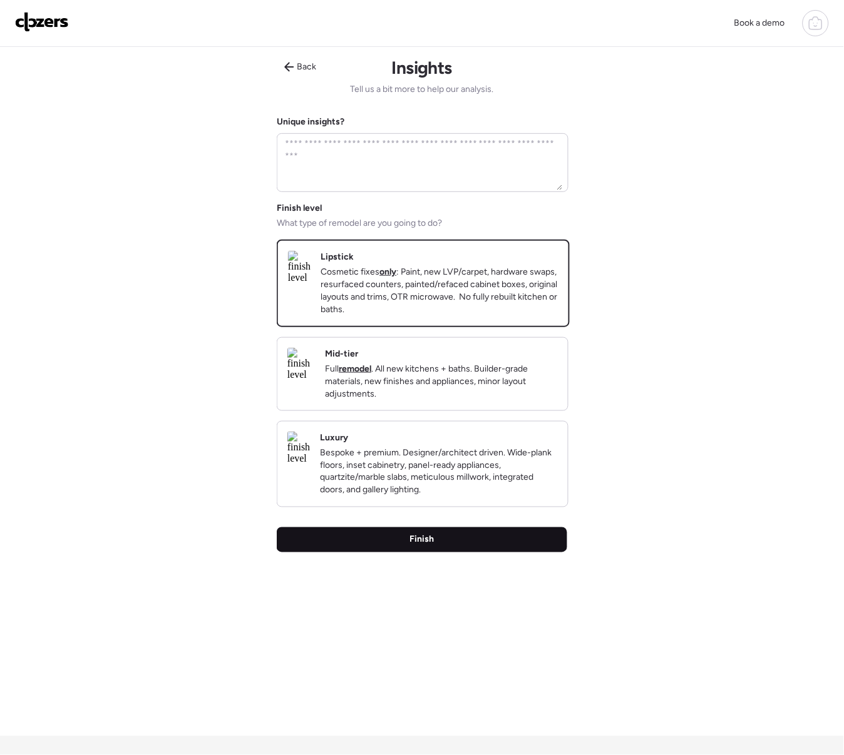 This screenshot has width=844, height=755. I want to click on span: Book a demo, so click(759, 23).